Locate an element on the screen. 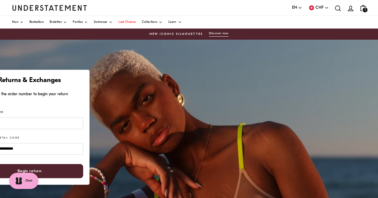  a: New is located at coordinates (18, 22).